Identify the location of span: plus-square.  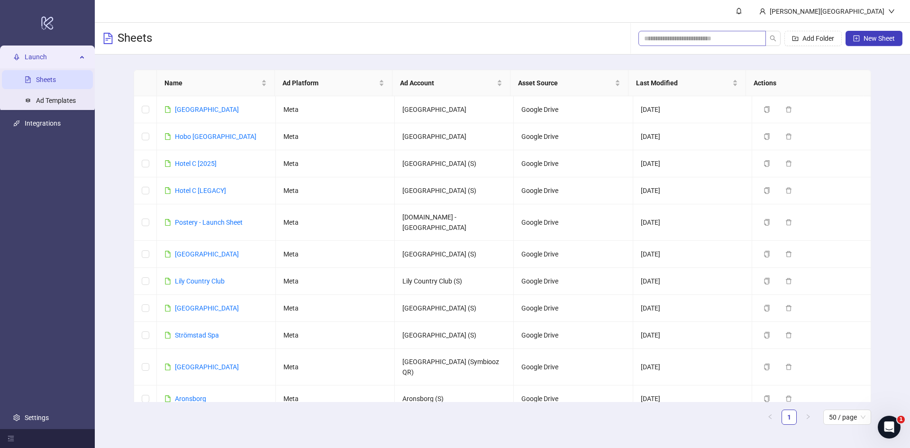
(857, 38).